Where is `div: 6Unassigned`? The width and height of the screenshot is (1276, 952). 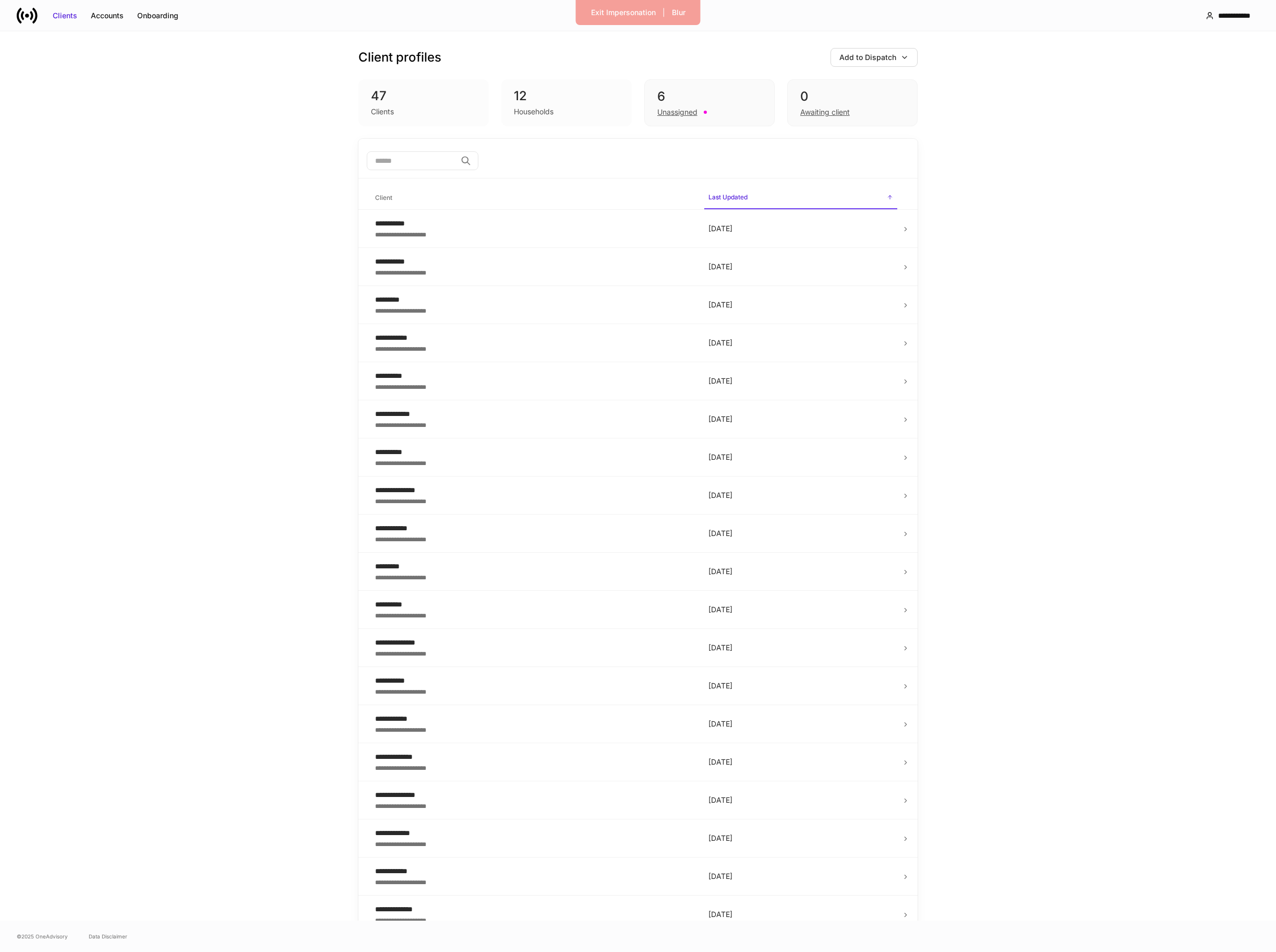 div: 6Unassigned is located at coordinates (709, 103).